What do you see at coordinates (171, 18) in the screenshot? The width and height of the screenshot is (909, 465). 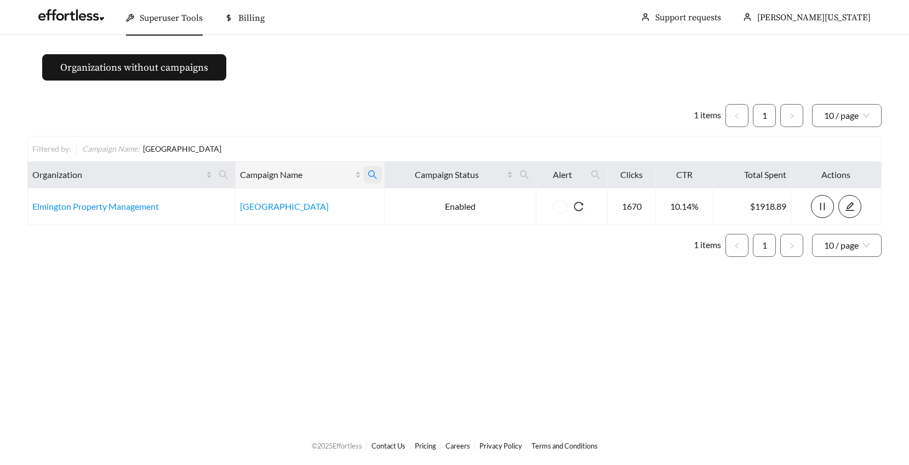 I see `span: Superuser Tools` at bounding box center [171, 18].